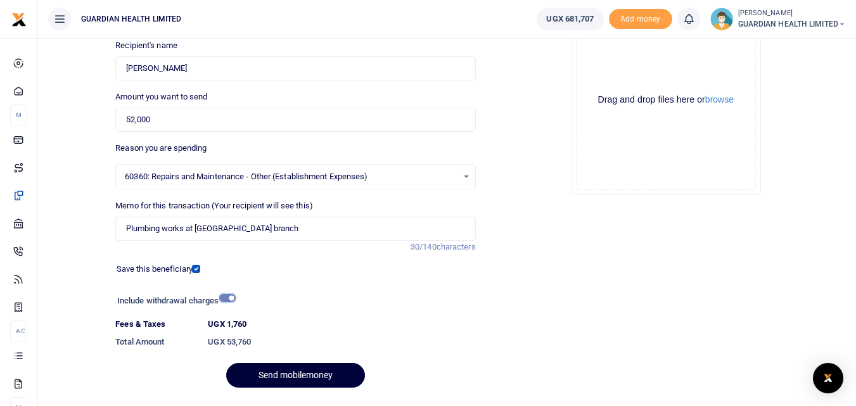 This screenshot has height=406, width=856. What do you see at coordinates (18, 115) in the screenshot?
I see `li: M` at bounding box center [18, 115].